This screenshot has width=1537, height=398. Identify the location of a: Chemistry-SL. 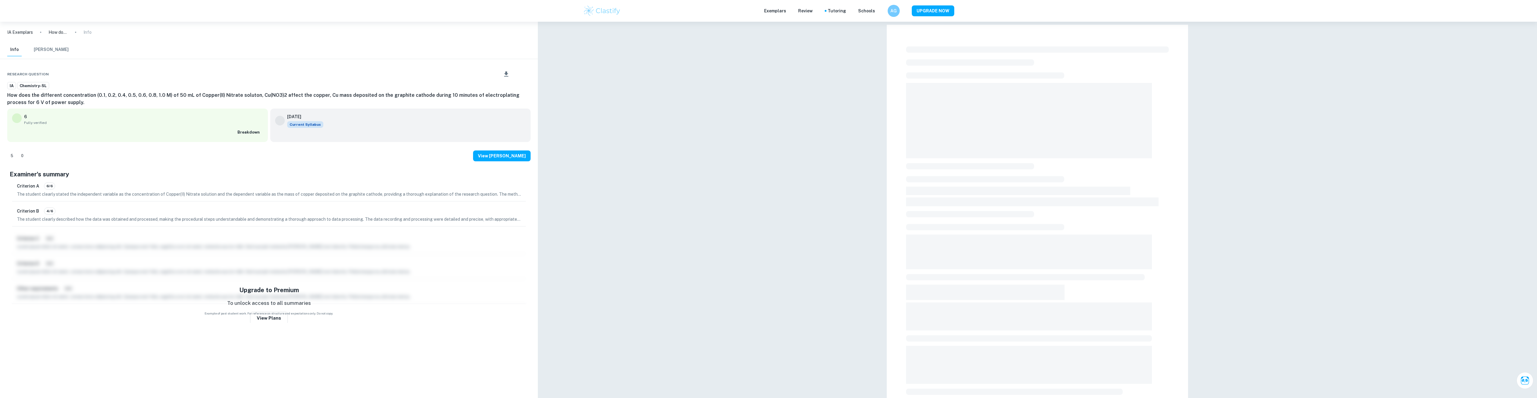
(33, 86).